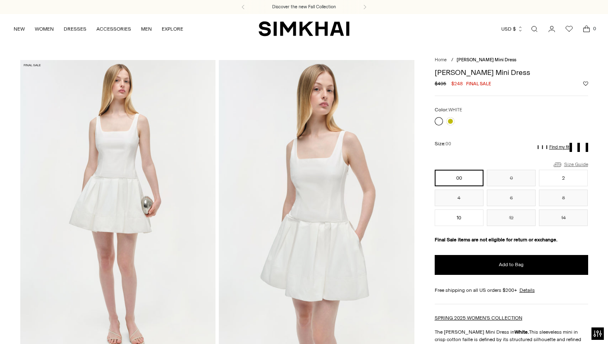  What do you see at coordinates (448, 143) in the screenshot?
I see `span: 00` at bounding box center [448, 143].